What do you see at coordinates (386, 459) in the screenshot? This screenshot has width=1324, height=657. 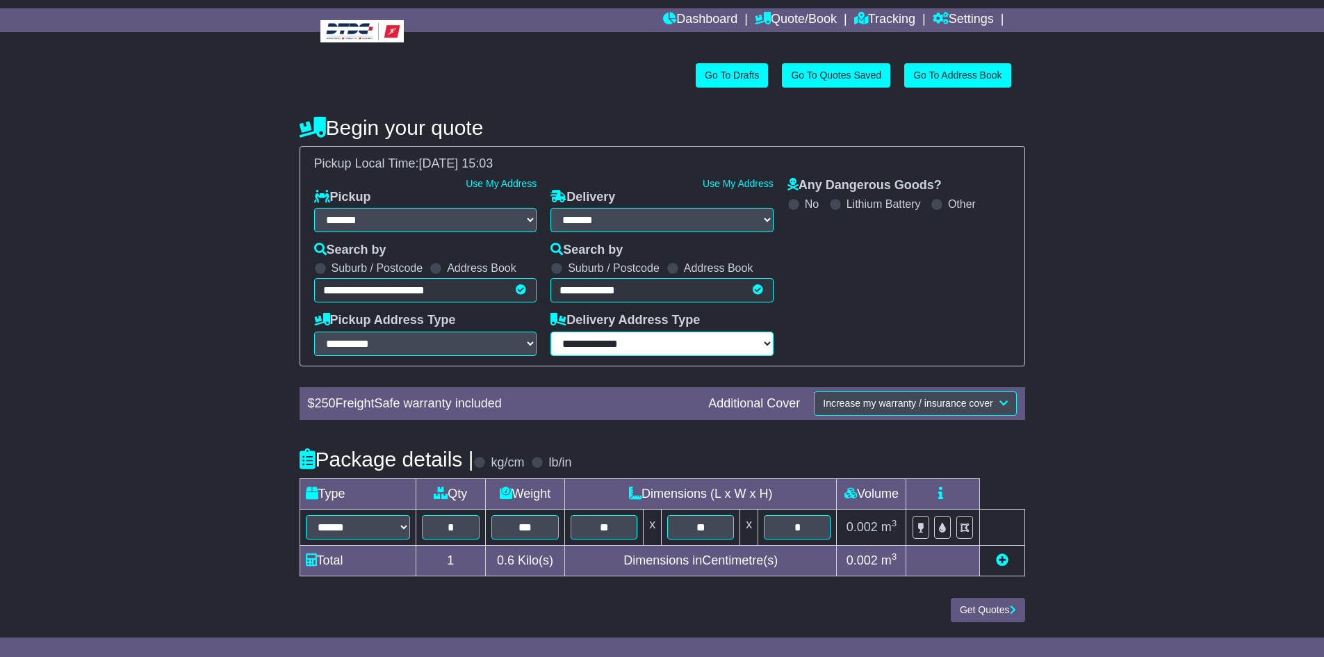 I see `h4: Package details |` at bounding box center [386, 459].